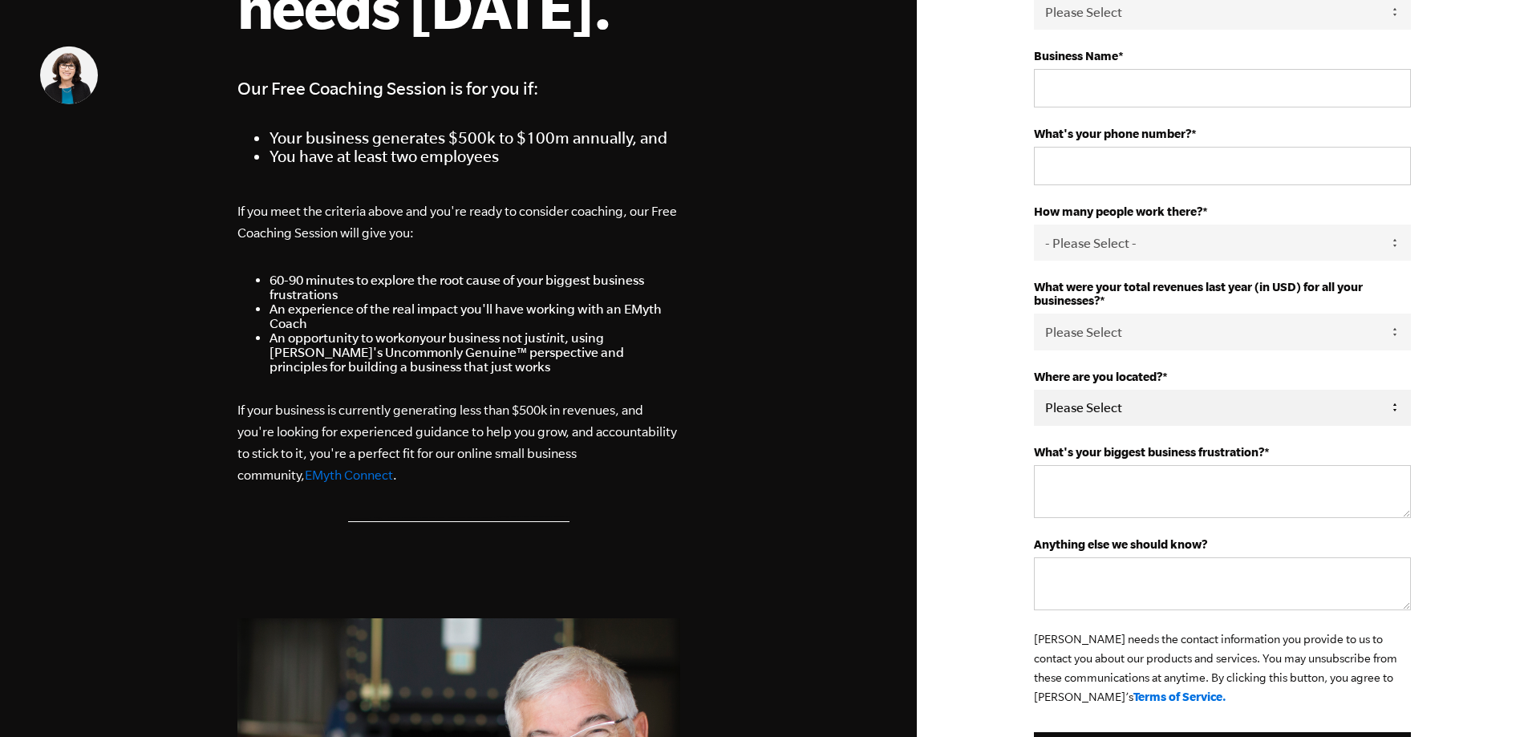 This screenshot has height=737, width=1528. What do you see at coordinates (1076, 55) in the screenshot?
I see `strong: Business Name` at bounding box center [1076, 55].